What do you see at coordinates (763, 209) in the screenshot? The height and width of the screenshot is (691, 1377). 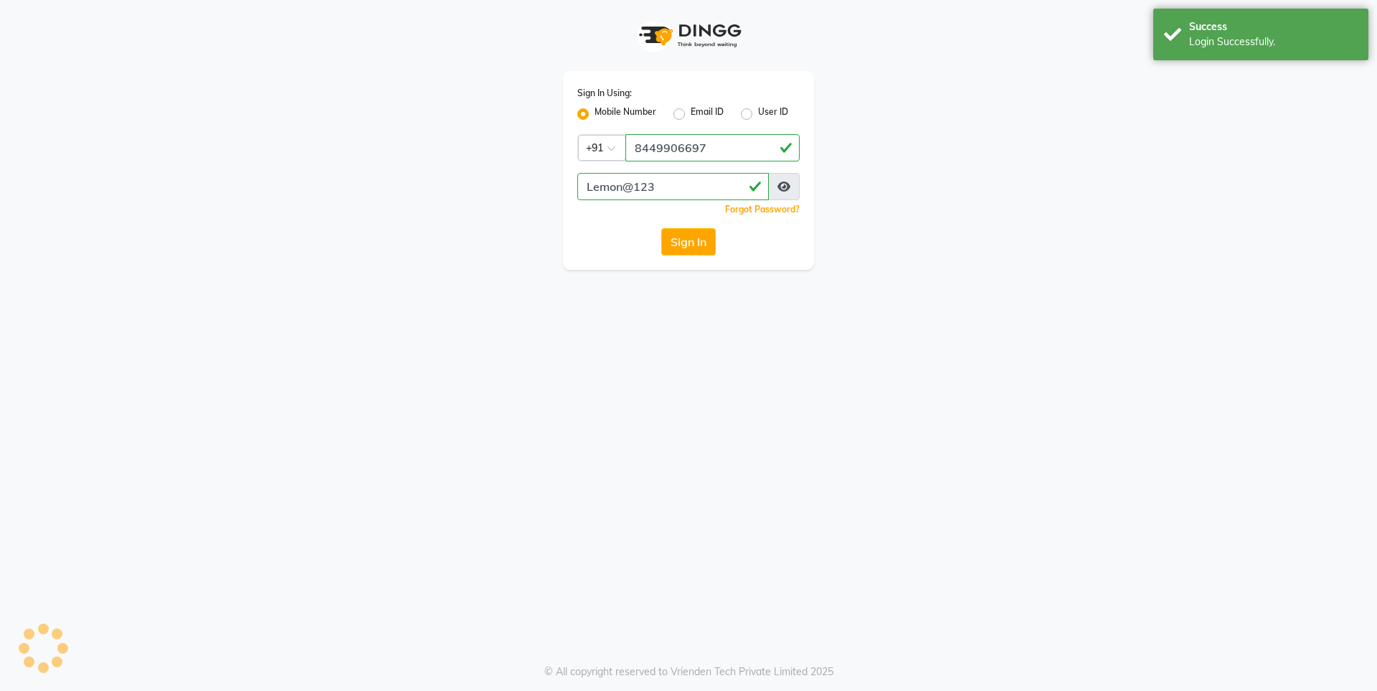 I see `a: Forgot Password?` at bounding box center [763, 209].